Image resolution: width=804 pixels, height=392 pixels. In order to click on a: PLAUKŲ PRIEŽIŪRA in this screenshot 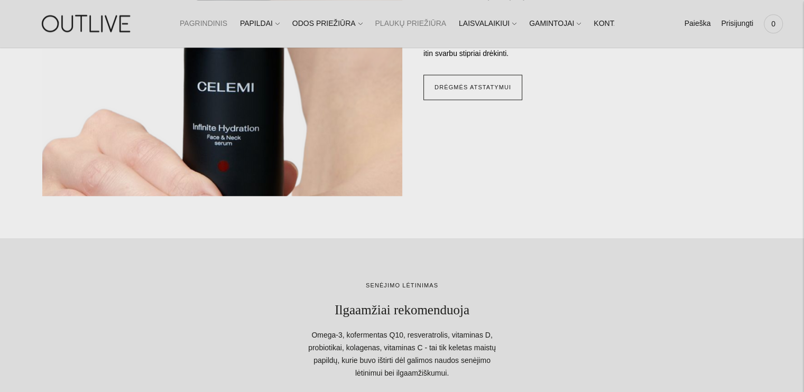, I will do `click(410, 24)`.